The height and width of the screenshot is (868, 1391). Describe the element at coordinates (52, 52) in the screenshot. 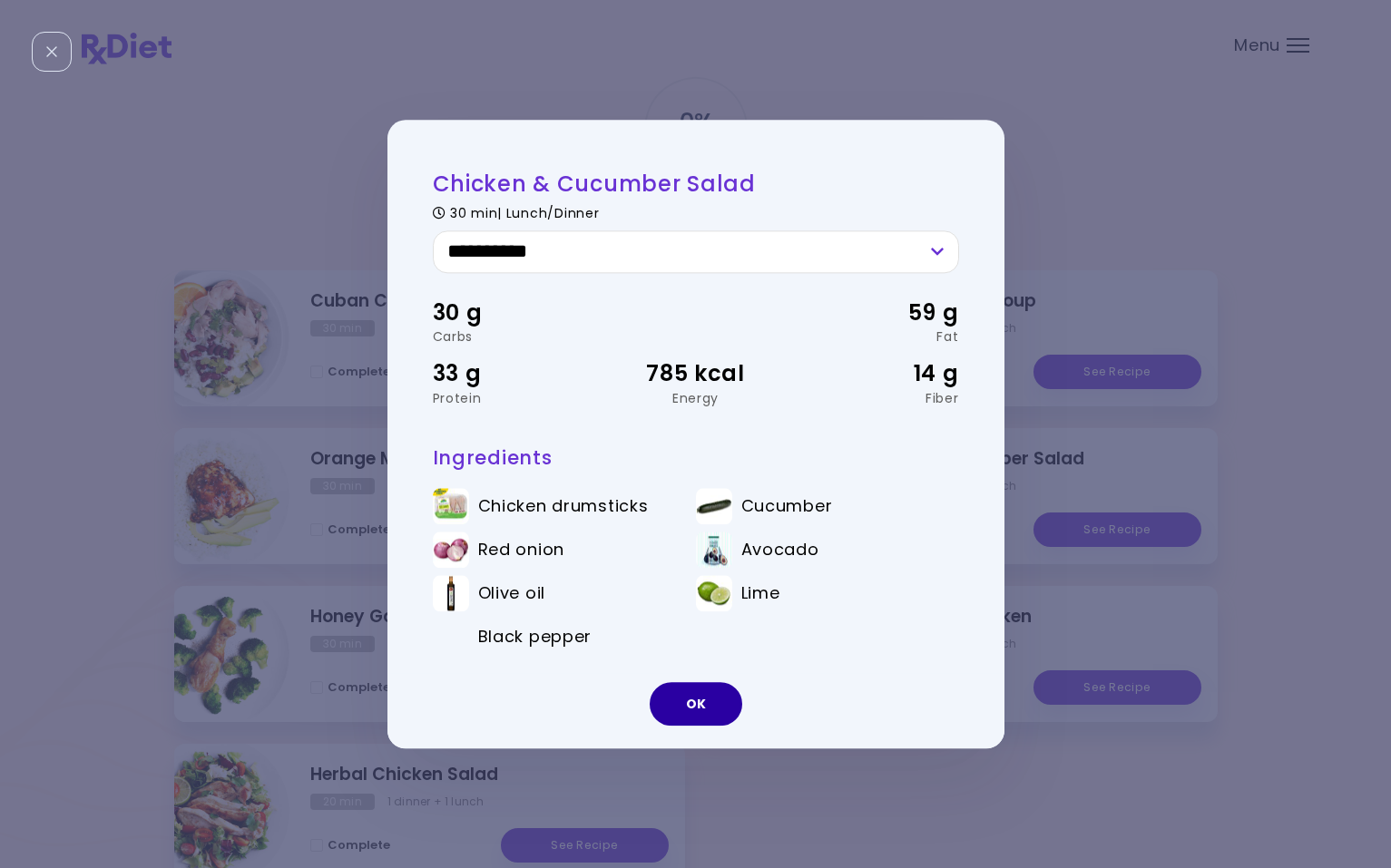

I see `div: Close` at that location.